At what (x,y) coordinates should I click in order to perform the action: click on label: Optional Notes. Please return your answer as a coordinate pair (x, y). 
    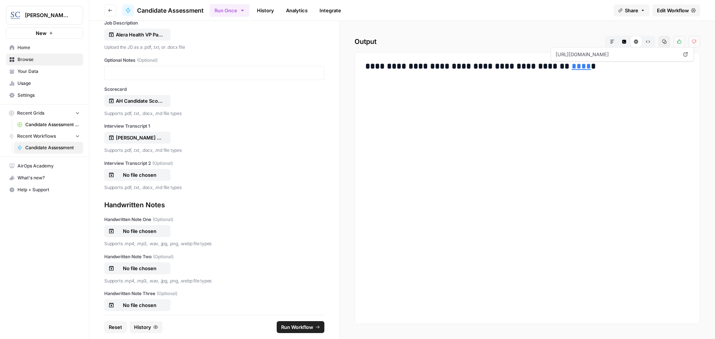
    Looking at the image, I should click on (214, 60).